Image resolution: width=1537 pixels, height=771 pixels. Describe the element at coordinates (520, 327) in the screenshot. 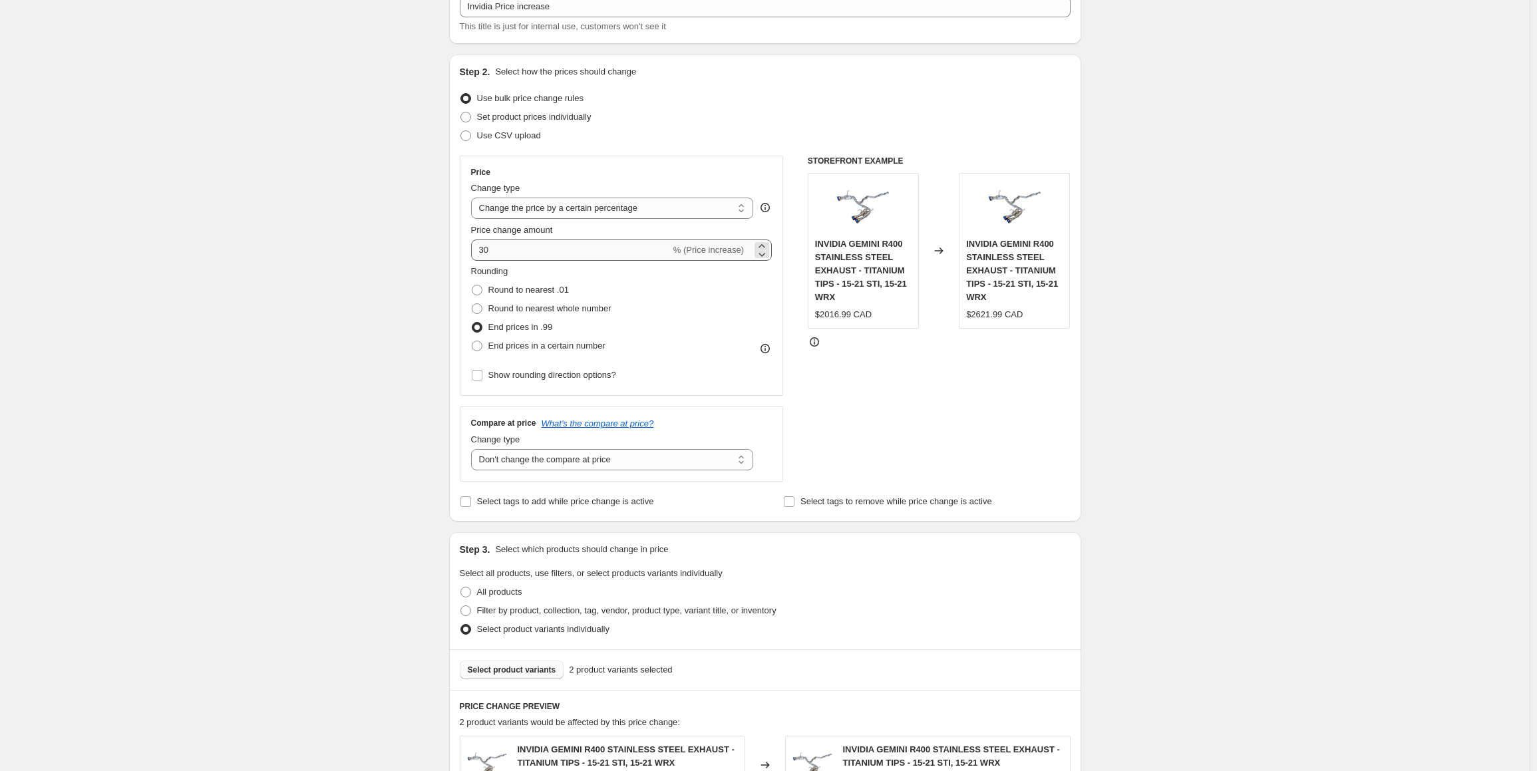

I see `span: End prices in .99` at that location.